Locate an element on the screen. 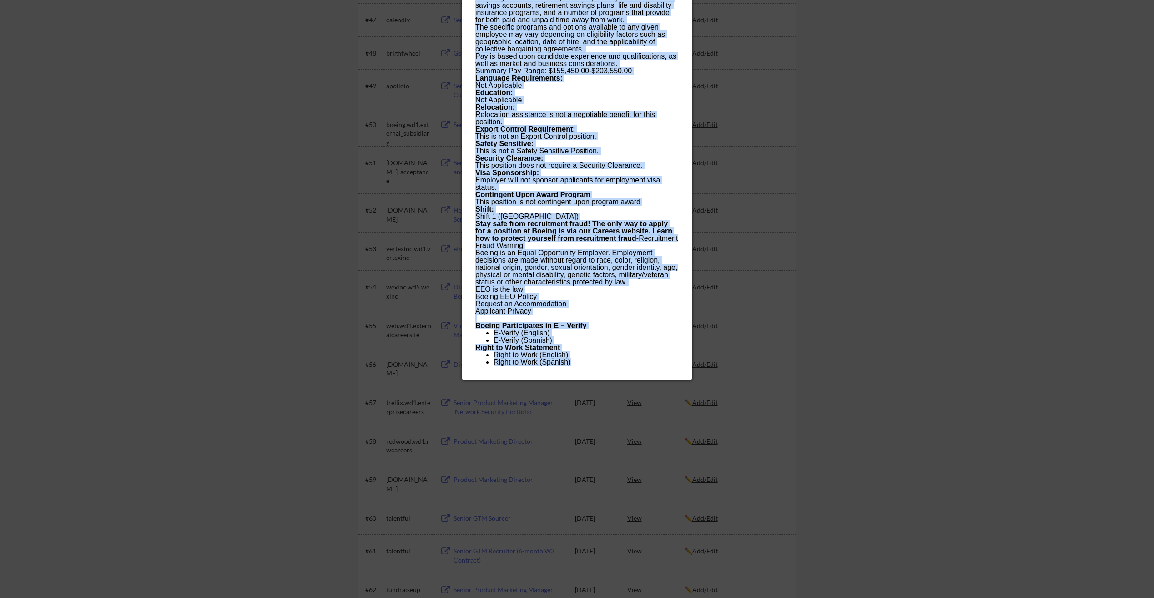 Image resolution: width=1154 pixels, height=598 pixels. a: Right to Work (English) is located at coordinates (531, 354).